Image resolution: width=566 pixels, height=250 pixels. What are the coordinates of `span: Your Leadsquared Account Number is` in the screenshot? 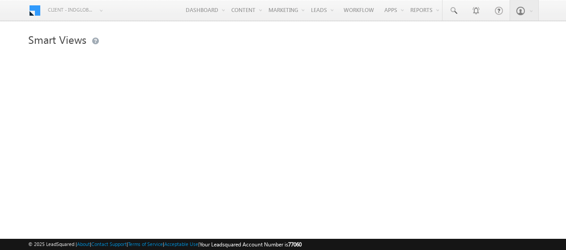 It's located at (250, 244).